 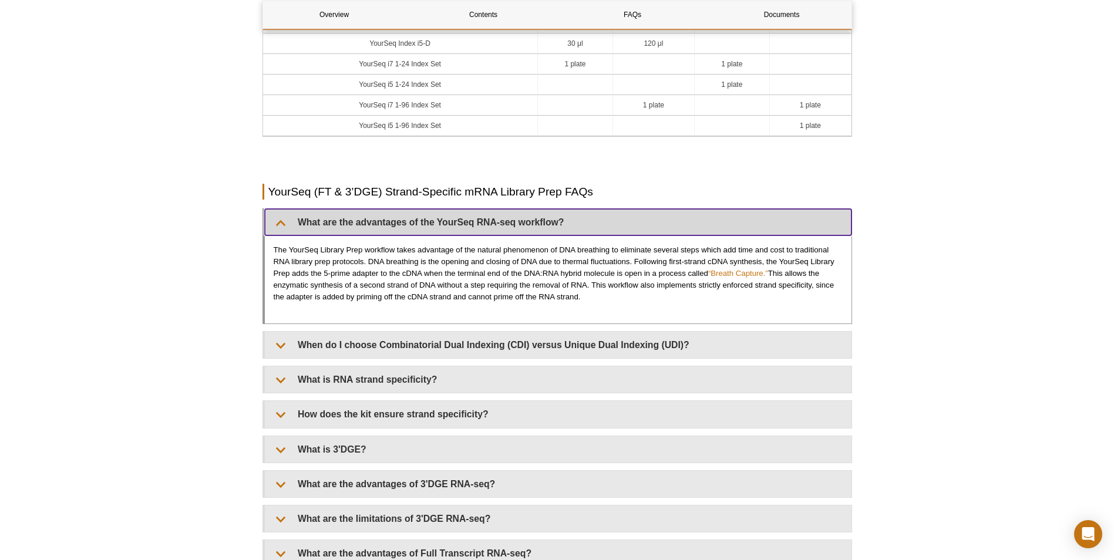 What do you see at coordinates (558, 379) in the screenshot?
I see `summary: What is RNA strand specificity?` at bounding box center [558, 379].